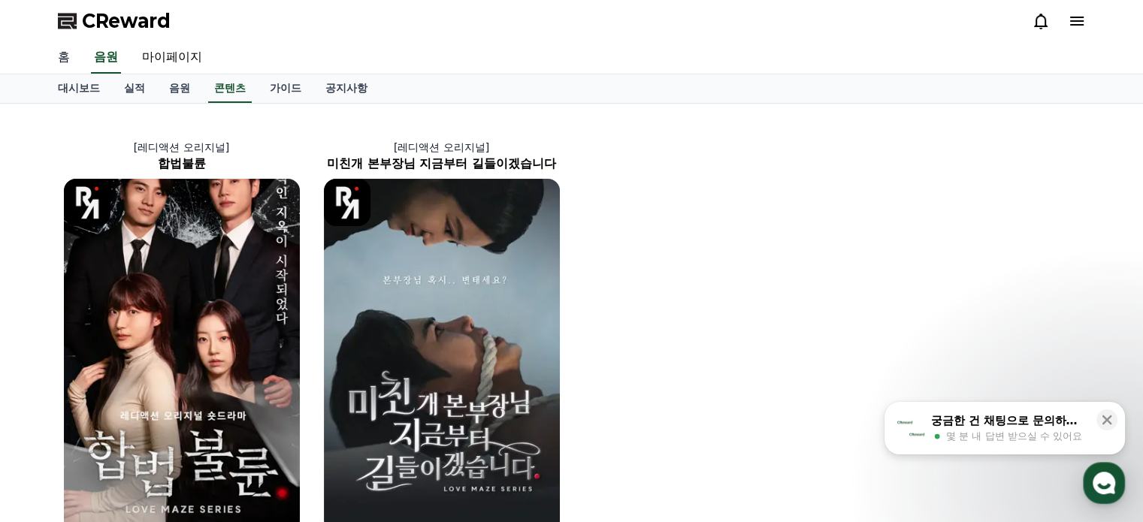  I want to click on span: 설정, so click(241, 426).